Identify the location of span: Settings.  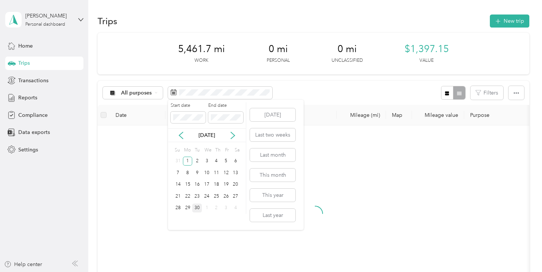
(28, 150).